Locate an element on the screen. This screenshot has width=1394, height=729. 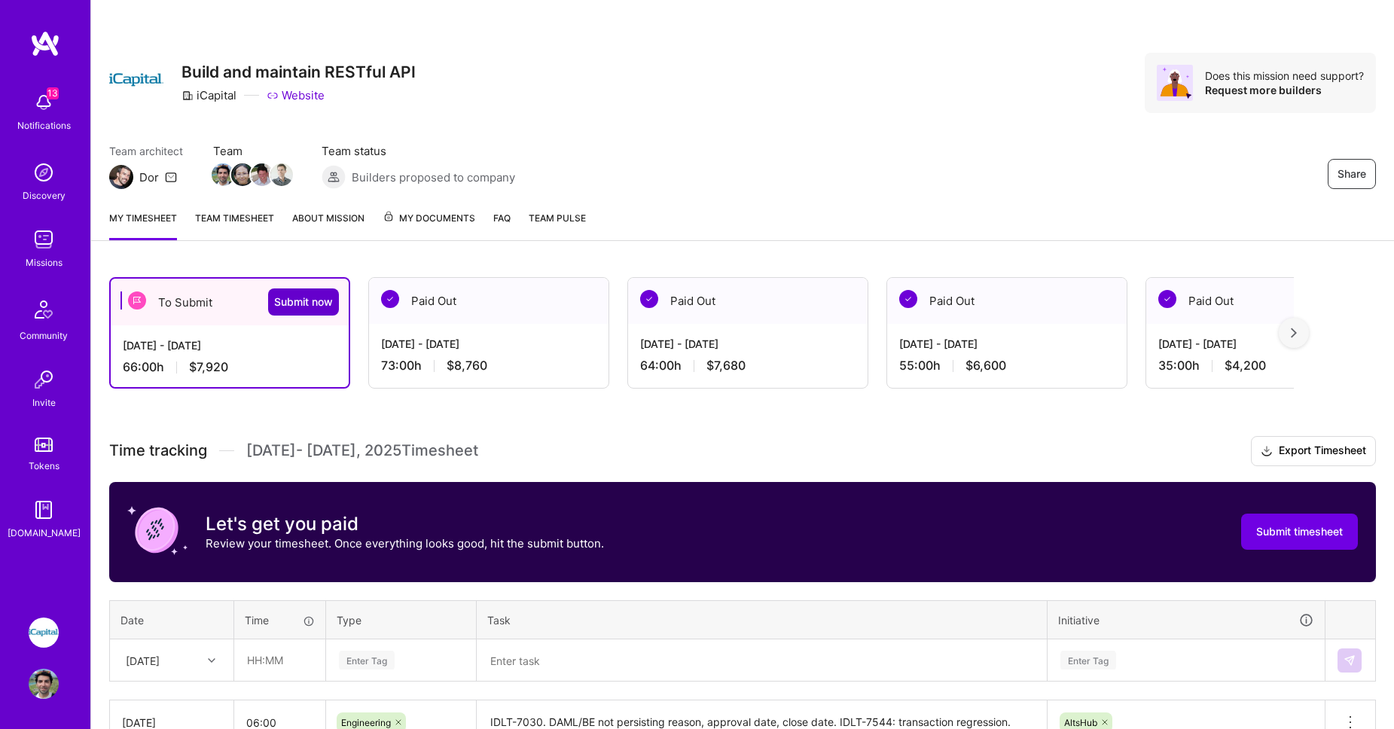
span: Builders proposed to company is located at coordinates (433, 177).